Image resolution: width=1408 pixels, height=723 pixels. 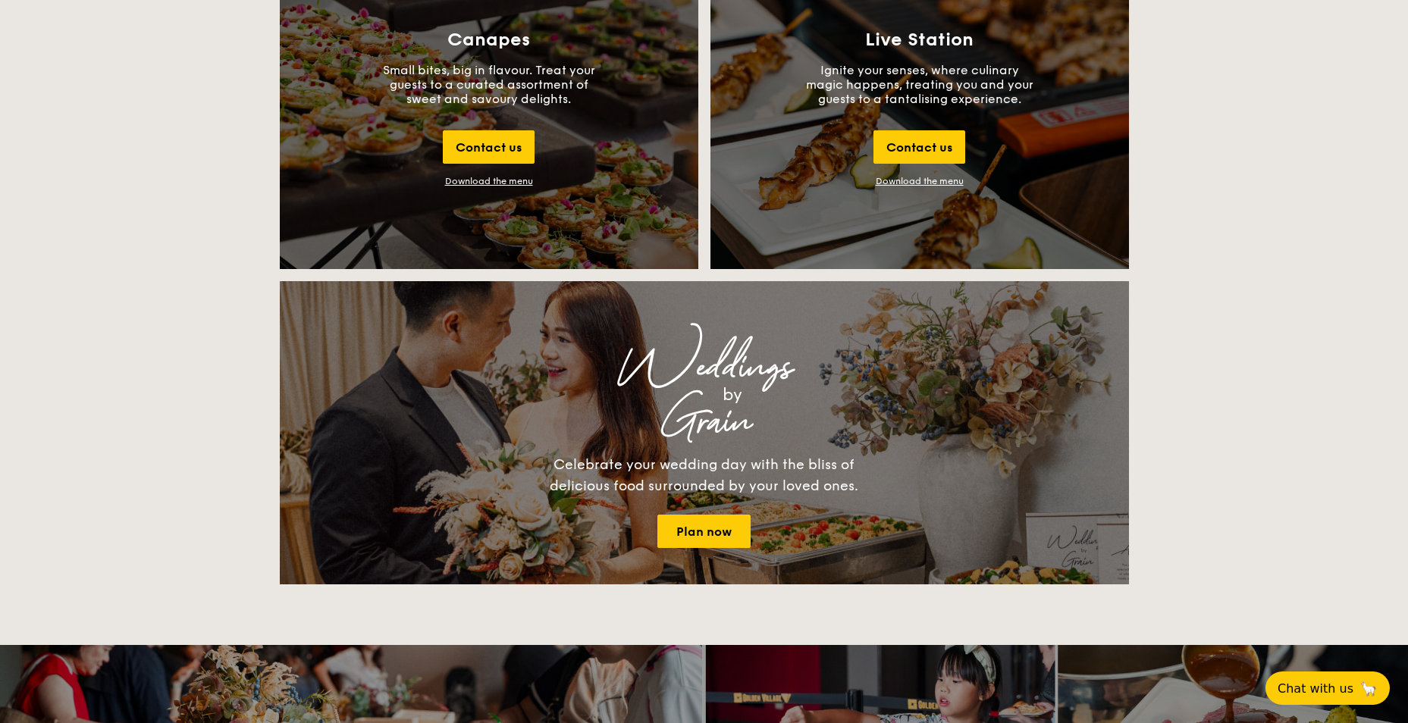 What do you see at coordinates (704, 368) in the screenshot?
I see `div: Weddings` at bounding box center [704, 368].